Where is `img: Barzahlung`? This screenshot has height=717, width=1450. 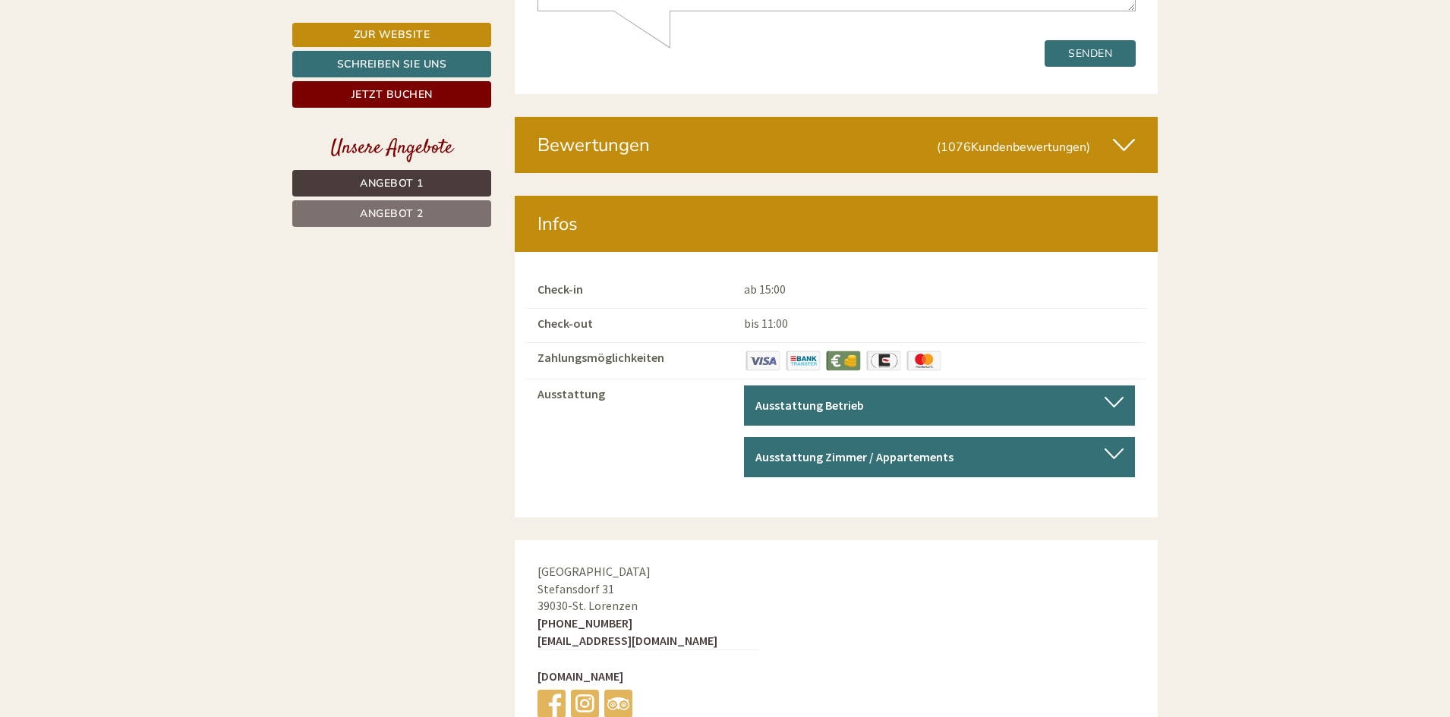 img: Barzahlung is located at coordinates (843, 361).